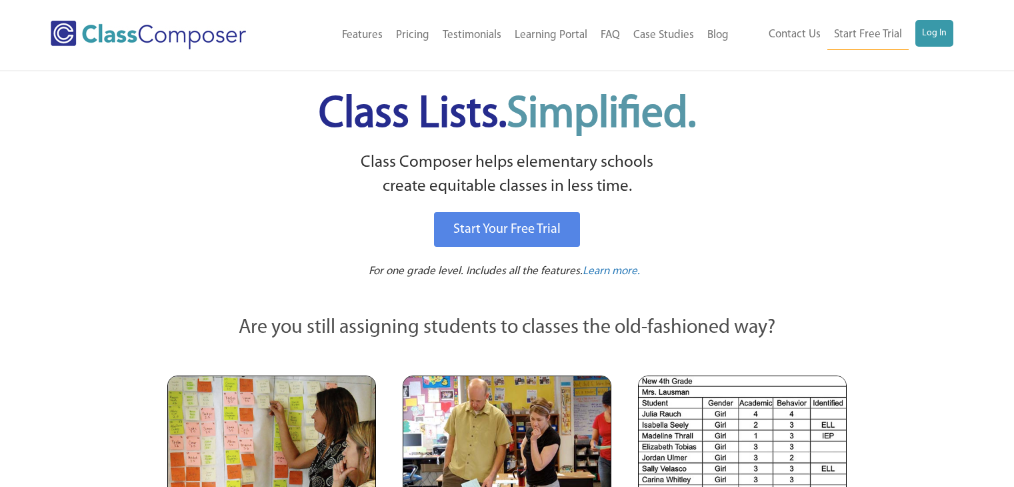 The width and height of the screenshot is (1014, 487). What do you see at coordinates (868, 35) in the screenshot?
I see `a: Start Free Trial` at bounding box center [868, 35].